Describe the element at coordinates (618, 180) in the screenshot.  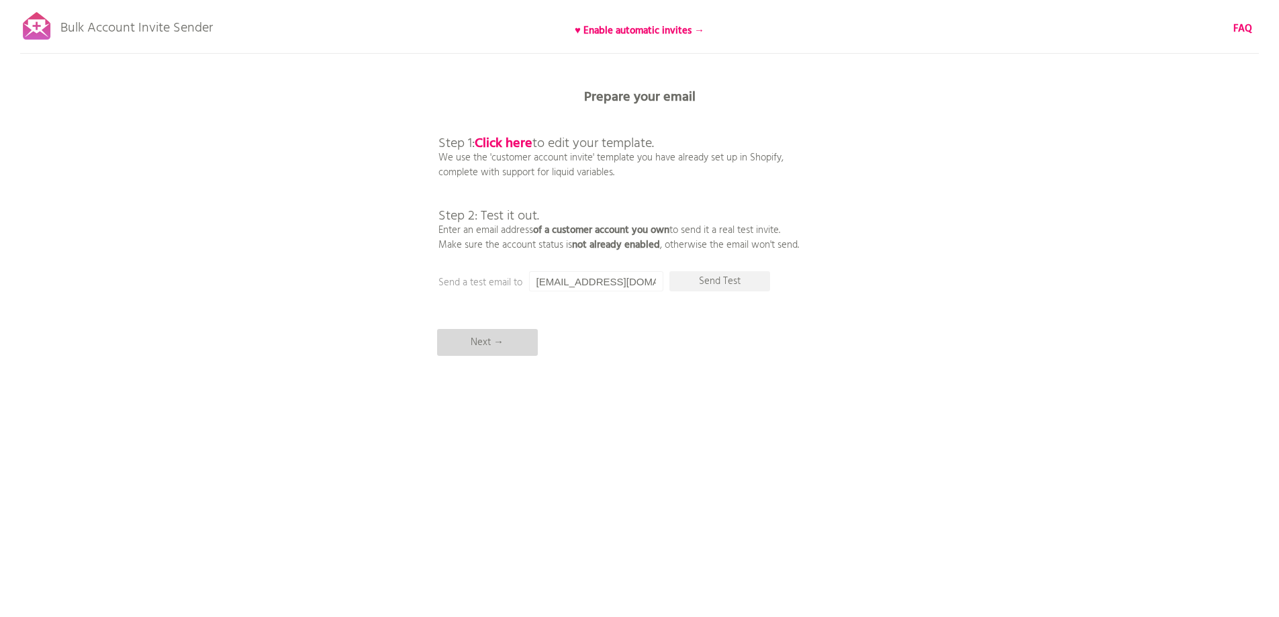
I see `p: We use the 'customer account invite' template you have already set up in Shopify, complete with s...` at that location.